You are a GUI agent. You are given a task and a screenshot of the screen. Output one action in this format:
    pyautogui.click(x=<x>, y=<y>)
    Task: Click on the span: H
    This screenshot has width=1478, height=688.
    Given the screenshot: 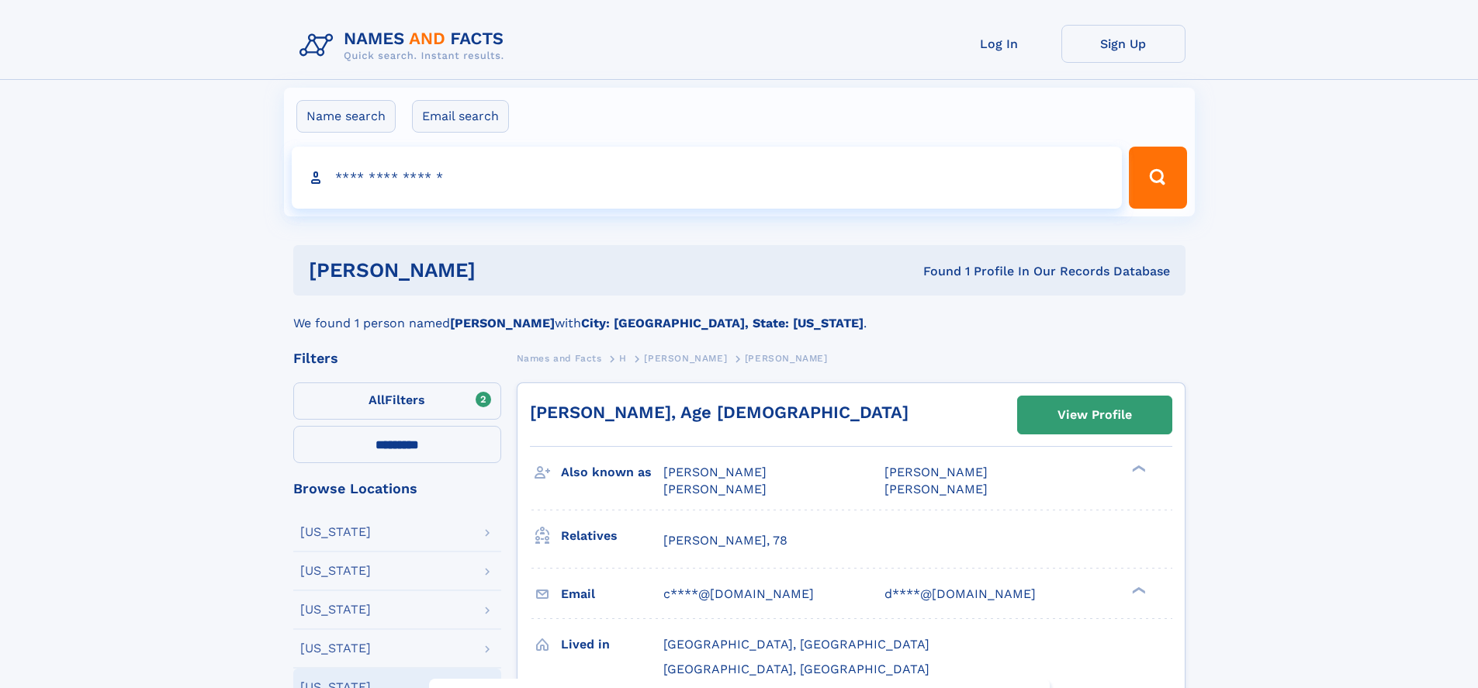 What is the action you would take?
    pyautogui.click(x=623, y=358)
    